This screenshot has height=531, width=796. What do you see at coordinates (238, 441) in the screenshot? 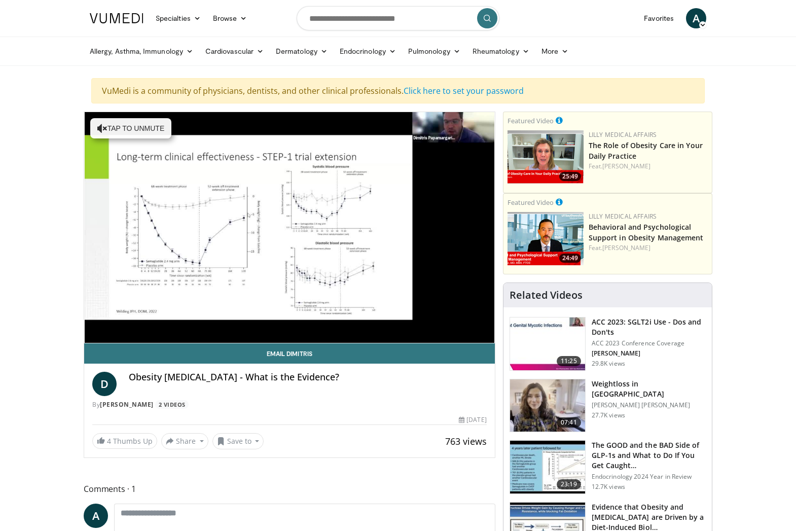
I see `button: Save to` at bounding box center [238, 441].